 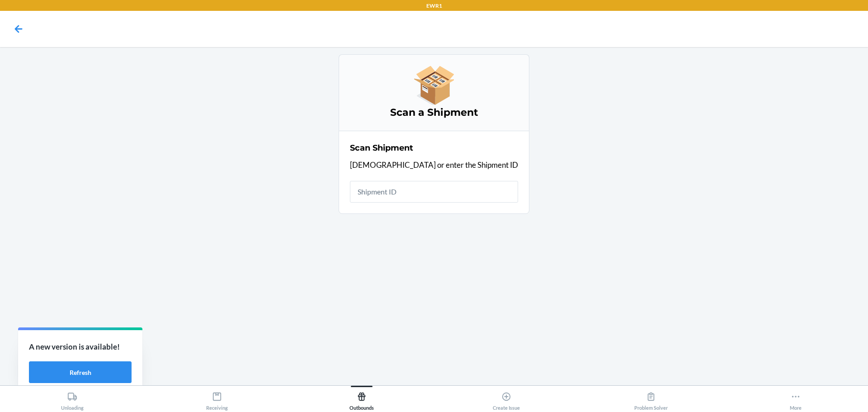 I want to click on h3: Scan a Shipment, so click(x=434, y=113).